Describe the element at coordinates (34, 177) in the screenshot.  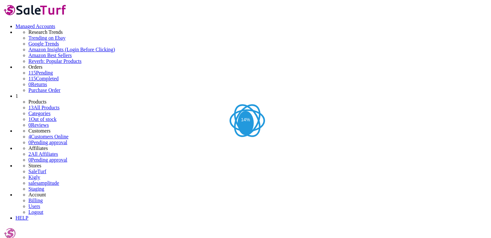
I see `a: Kigly` at that location.